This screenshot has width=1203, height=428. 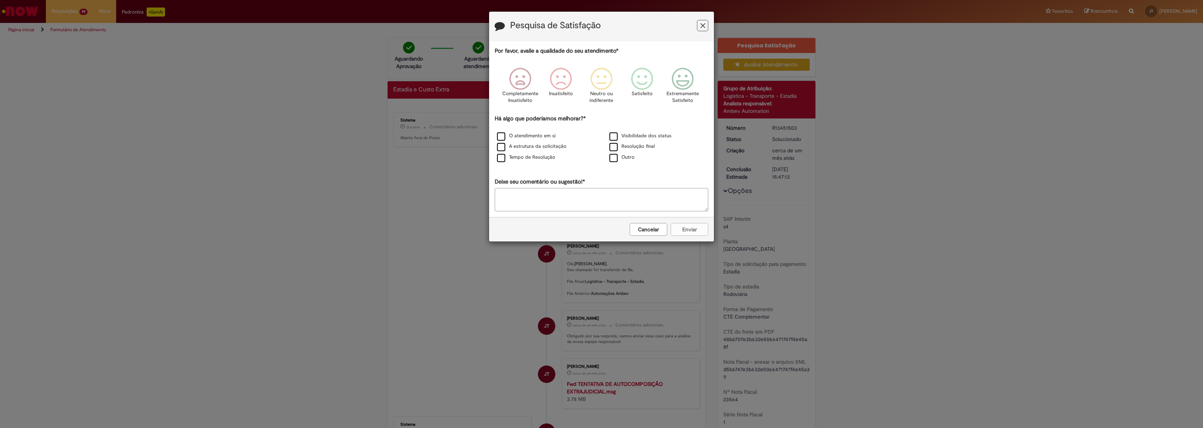 I want to click on label: O atendimento em si, so click(x=527, y=136).